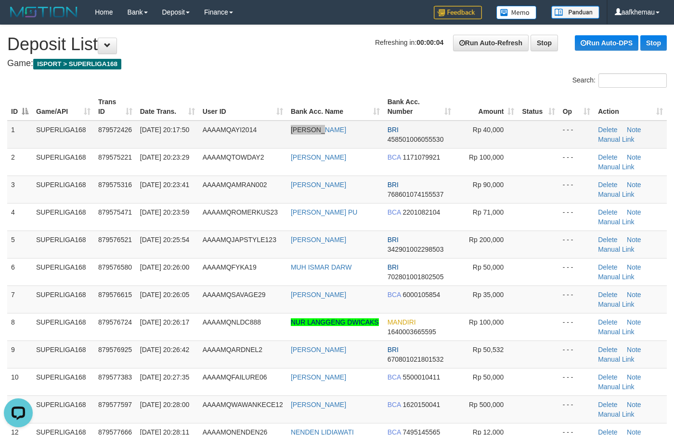 Image resolution: width=674 pixels, height=435 pixels. I want to click on span: AAAAMQAMRAN002, so click(235, 185).